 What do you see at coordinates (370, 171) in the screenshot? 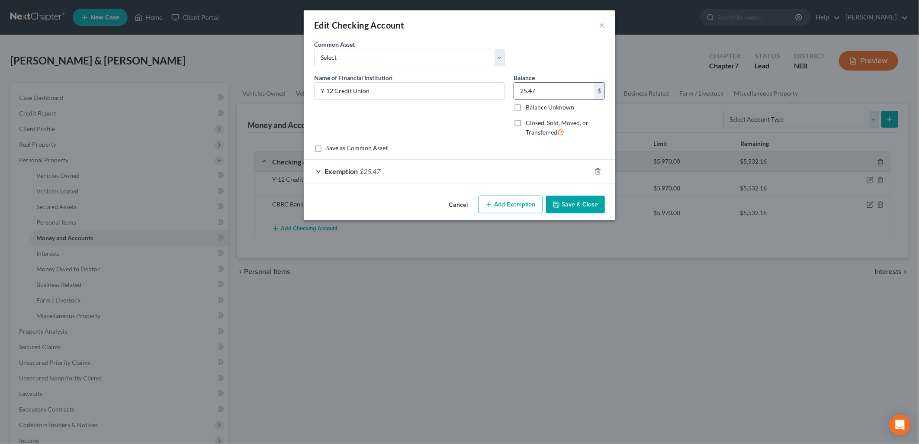
I see `span: $25.47` at bounding box center [370, 171].